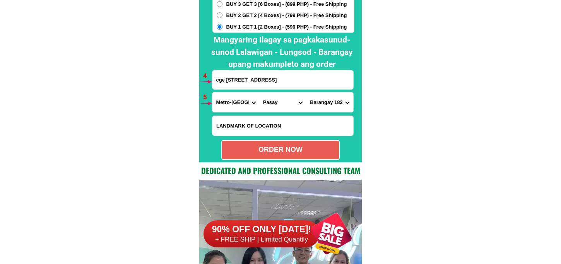 Image resolution: width=561 pixels, height=264 pixels. Describe the element at coordinates (207, 76) in the screenshot. I see `h6: 4` at that location.